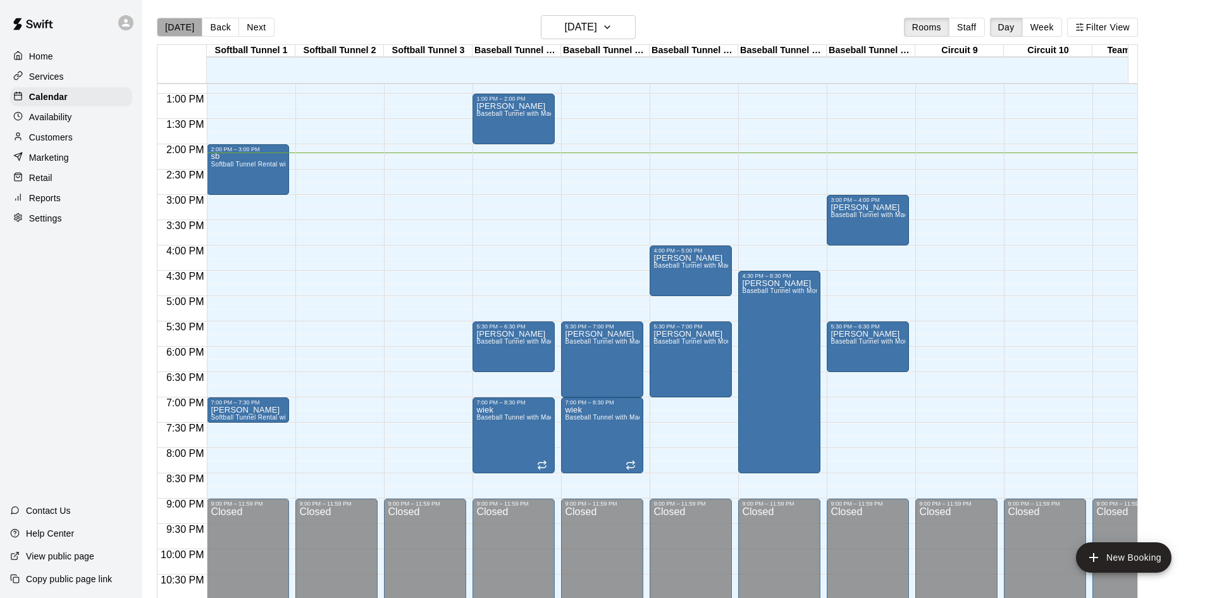  Describe the element at coordinates (251, 51) in the screenshot. I see `div: Softball Tunnel 1` at that location.